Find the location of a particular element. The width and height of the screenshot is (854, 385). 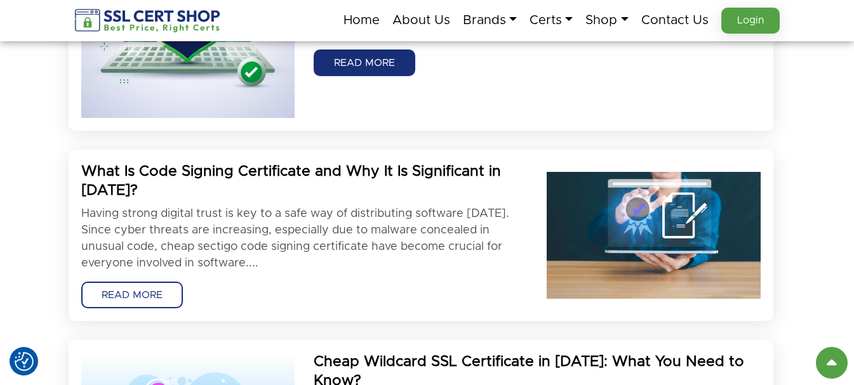

a: Certs is located at coordinates (551, 20).